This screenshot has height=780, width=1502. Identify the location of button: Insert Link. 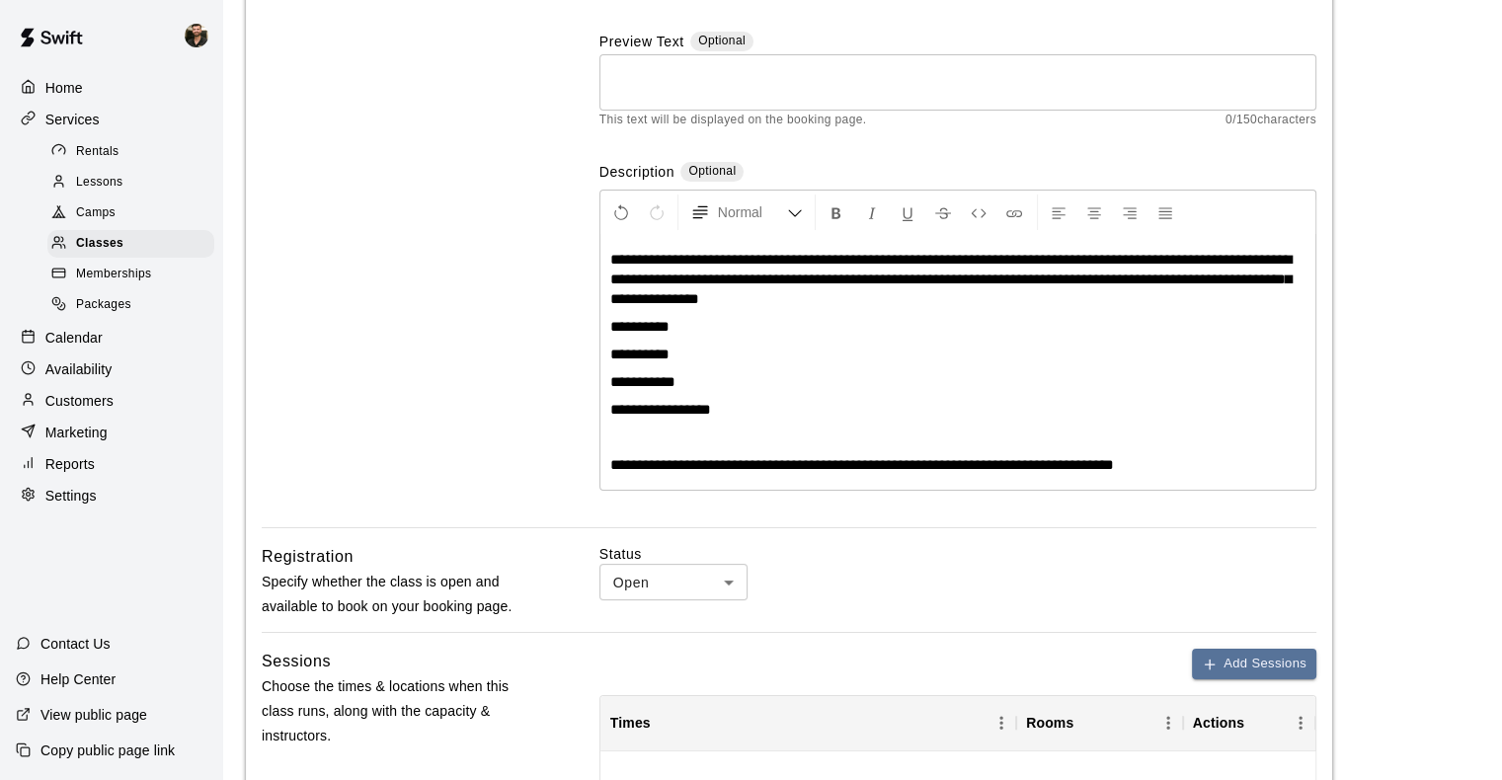
(1014, 212).